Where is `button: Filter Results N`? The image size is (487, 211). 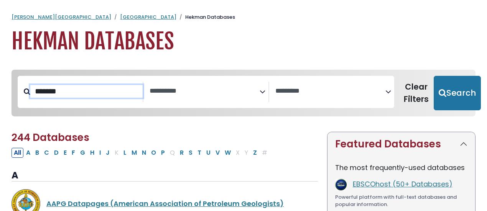 button: Filter Results N is located at coordinates (144, 153).